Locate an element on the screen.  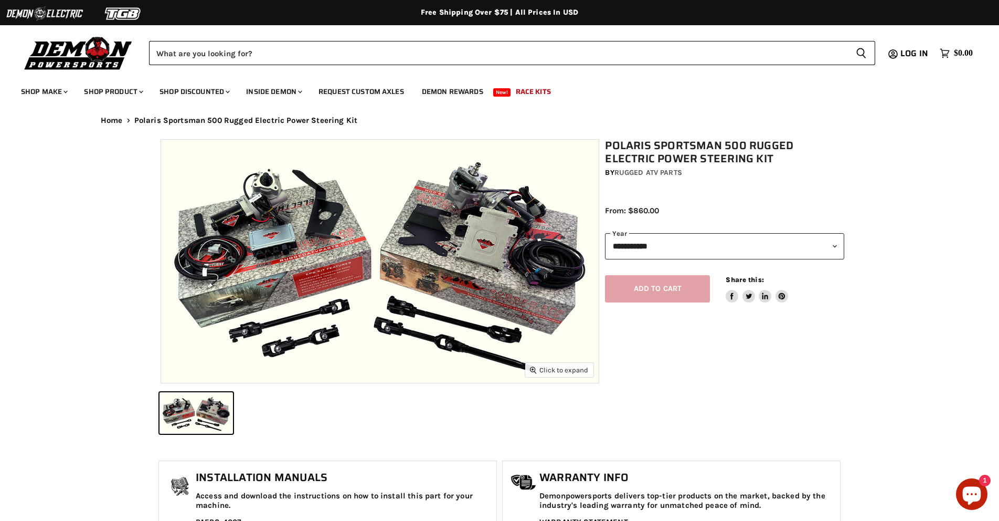
a: Shop Discounted is located at coordinates (194, 91).